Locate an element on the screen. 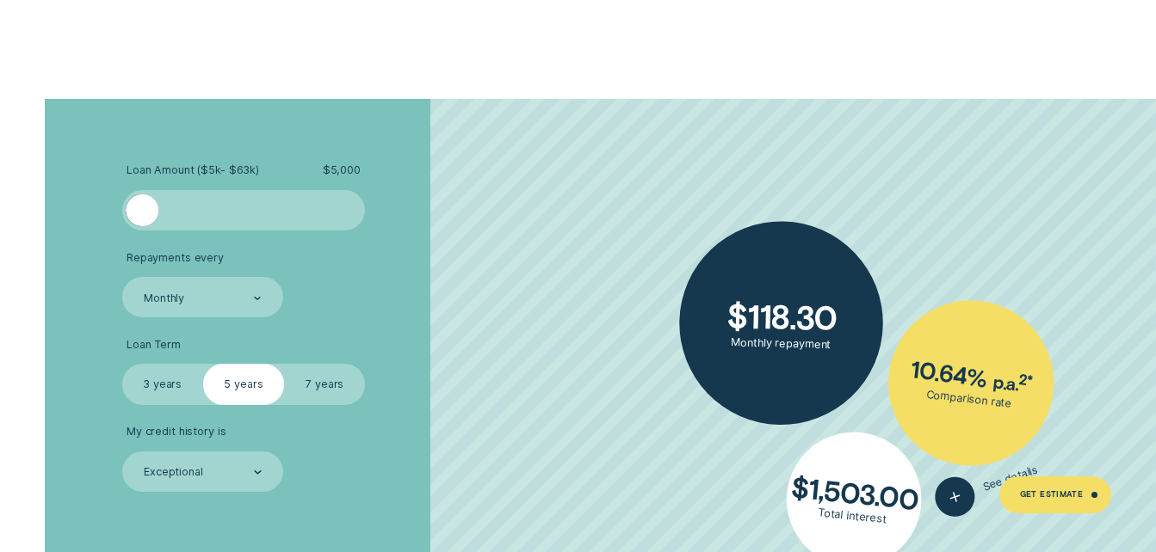 The width and height of the screenshot is (1156, 552). a: Get Estimate is located at coordinates (1055, 495).